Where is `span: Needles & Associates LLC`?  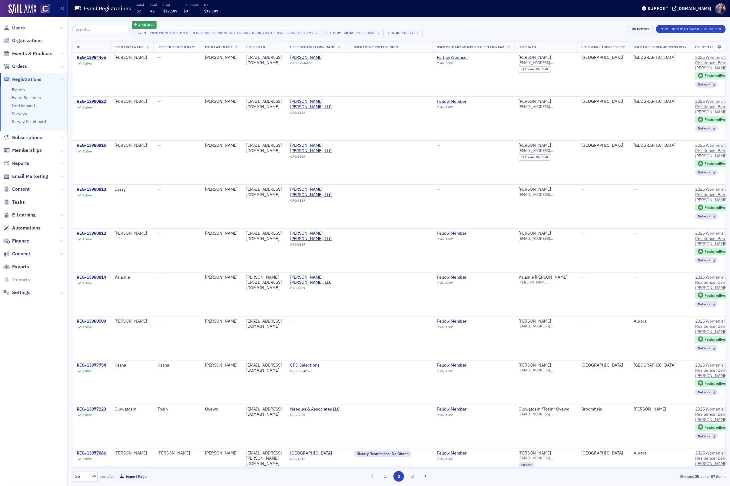
span: Needles & Associates LLC is located at coordinates (318, 409).